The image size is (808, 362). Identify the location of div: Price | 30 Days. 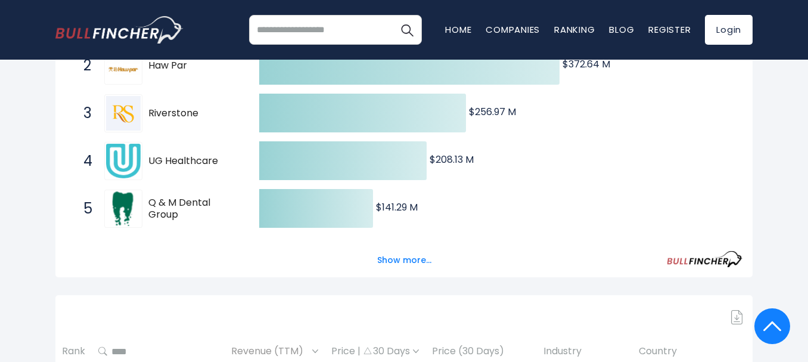
(375, 351).